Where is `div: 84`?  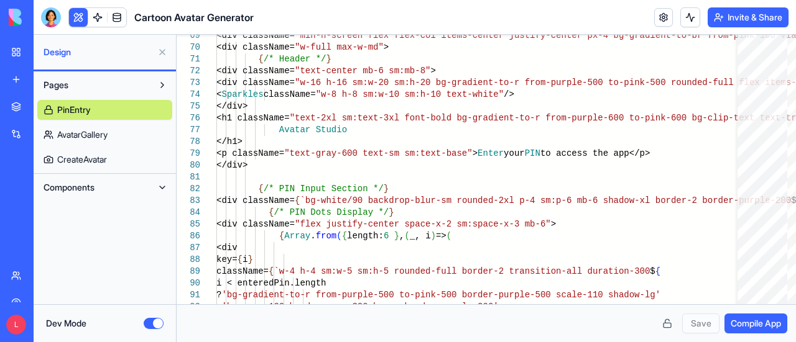
div: 84 is located at coordinates (188, 213).